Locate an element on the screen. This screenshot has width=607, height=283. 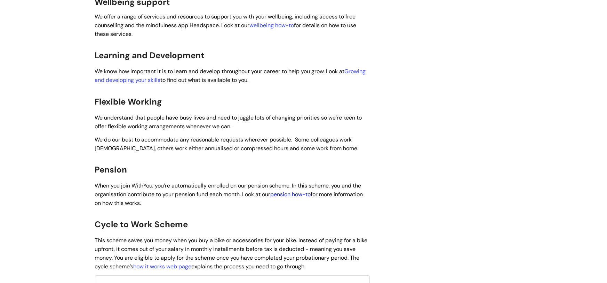
span: We offer a range of services and resources to support you with your wellbeing, including access t... is located at coordinates (226, 25).